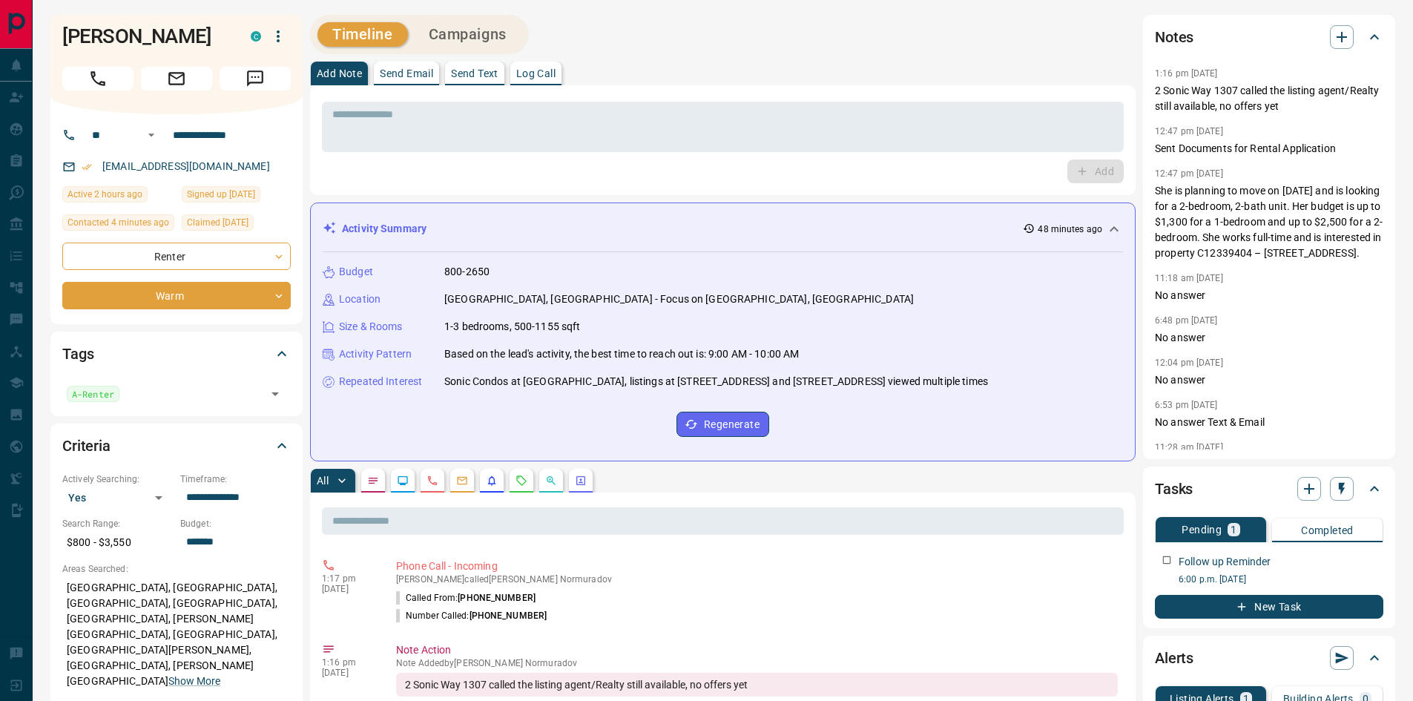  What do you see at coordinates (78, 354) in the screenshot?
I see `h2: Tags` at bounding box center [78, 354].